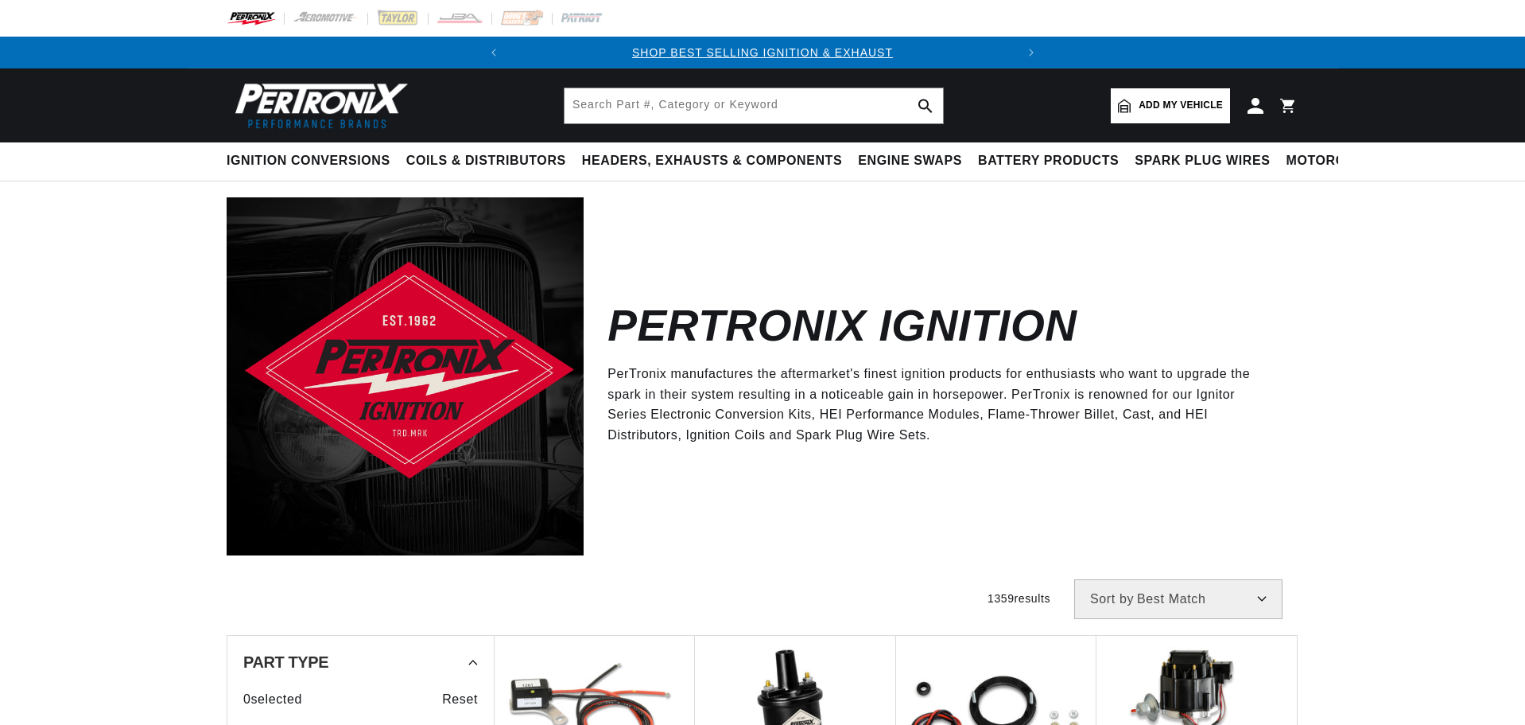  Describe the element at coordinates (313, 161) in the screenshot. I see `summary: Ignition Conversions` at that location.